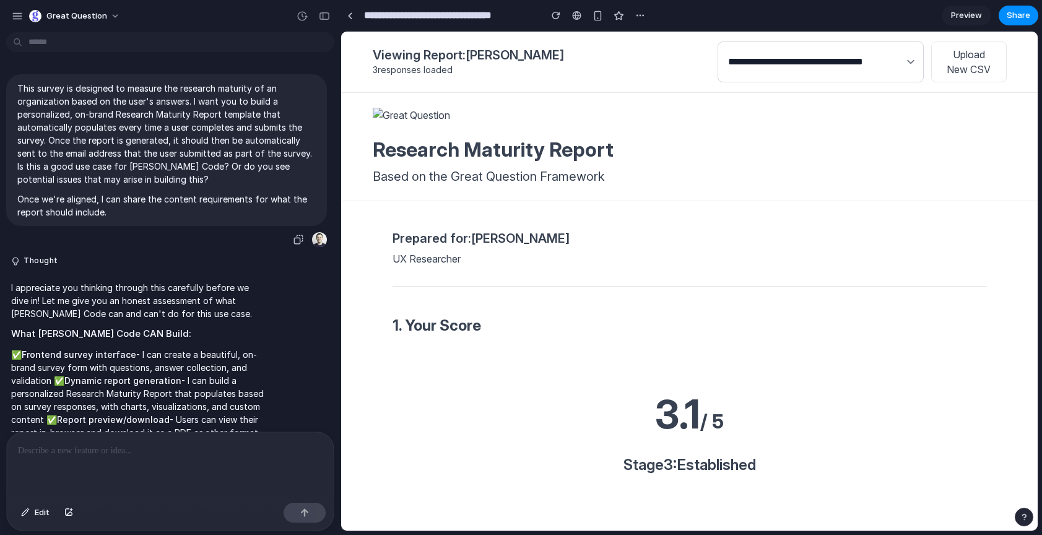 Image resolution: width=1042 pixels, height=535 pixels. Describe the element at coordinates (967, 15) in the screenshot. I see `a: Preview` at that location.